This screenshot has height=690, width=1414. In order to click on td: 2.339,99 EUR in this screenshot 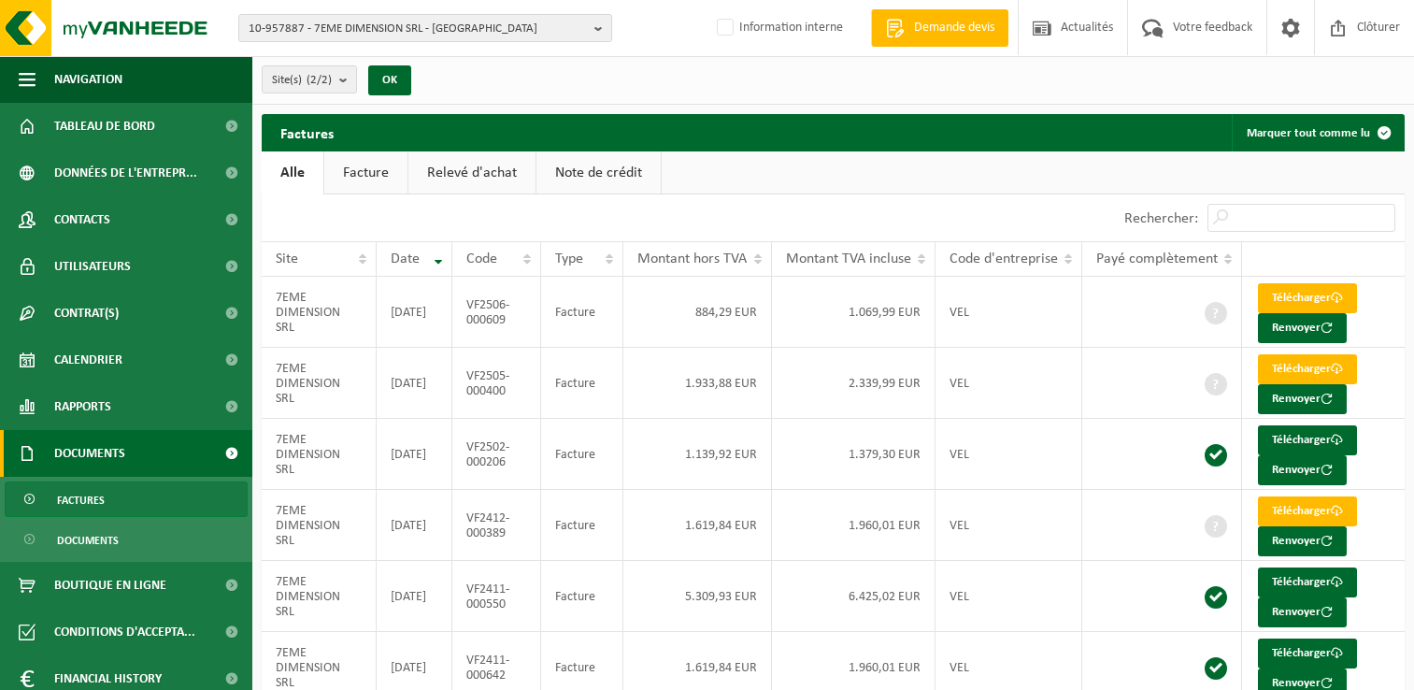, I will do `click(853, 383)`.